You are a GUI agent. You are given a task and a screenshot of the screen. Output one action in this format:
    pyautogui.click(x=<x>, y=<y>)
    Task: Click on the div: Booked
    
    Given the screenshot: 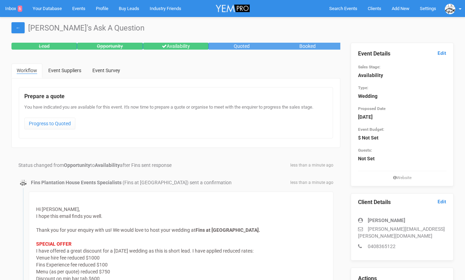 What is the action you would take?
    pyautogui.click(x=307, y=46)
    